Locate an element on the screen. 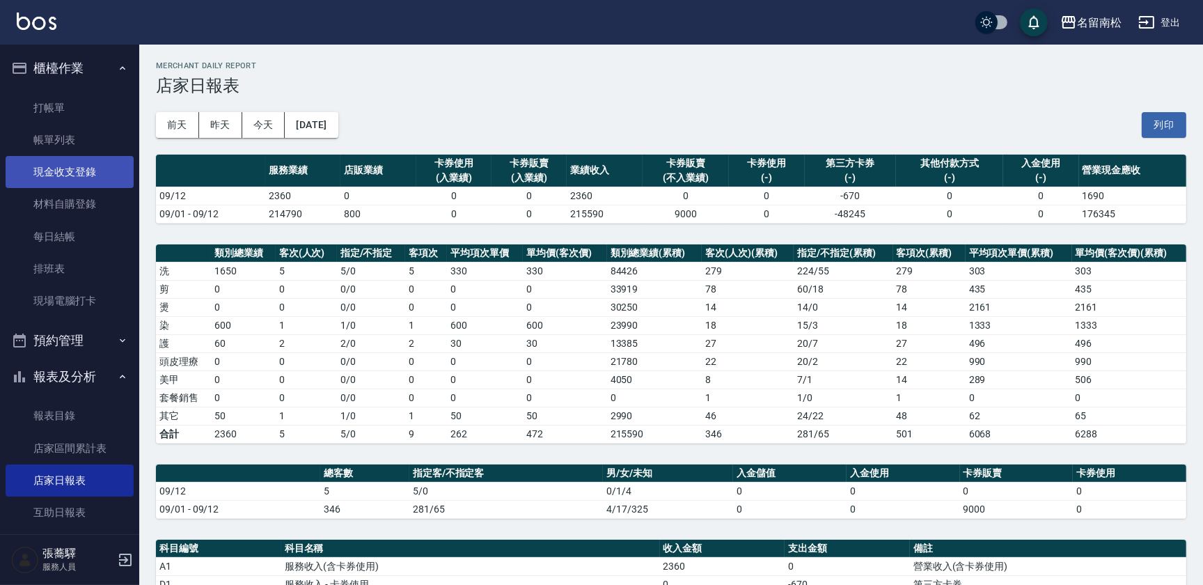  td: 990 is located at coordinates (1129, 361).